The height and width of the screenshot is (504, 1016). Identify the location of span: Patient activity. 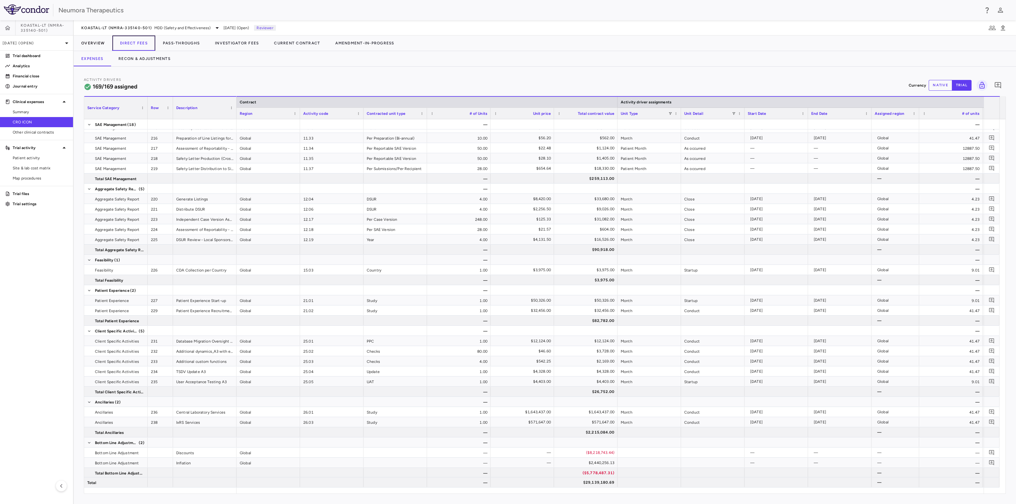
(40, 158).